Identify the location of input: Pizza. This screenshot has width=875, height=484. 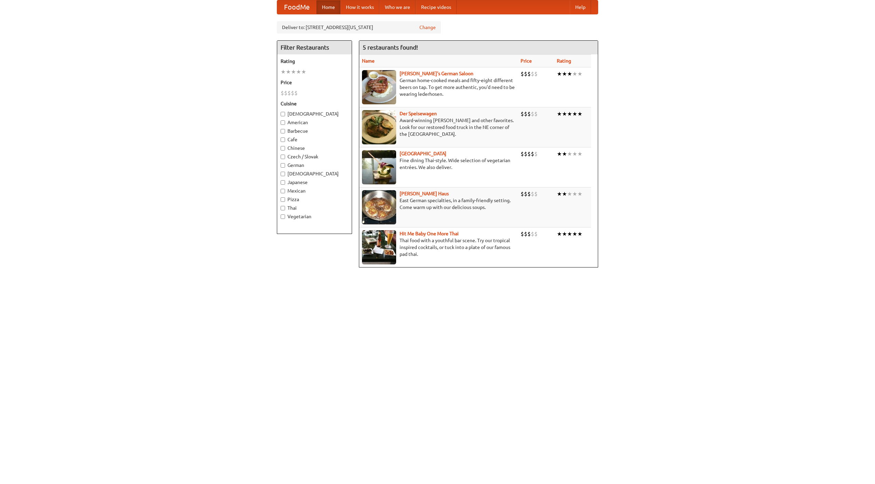
(283, 199).